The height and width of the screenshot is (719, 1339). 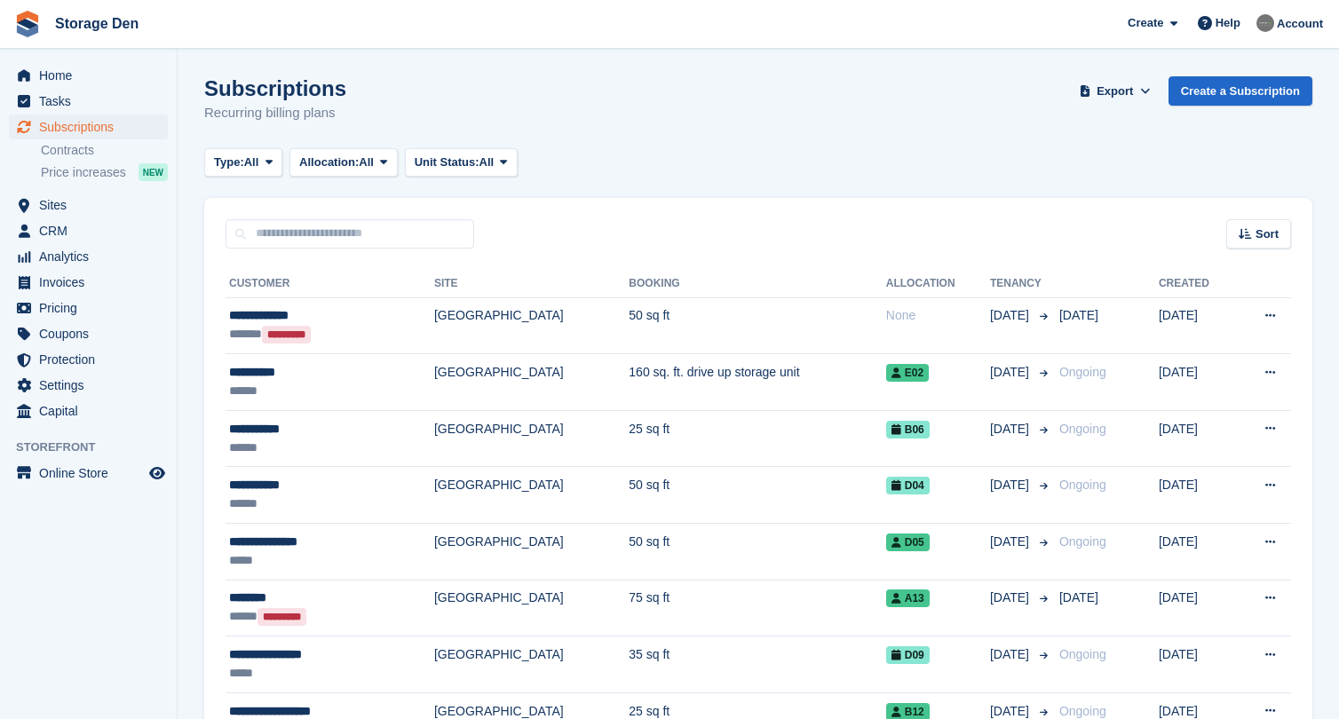 What do you see at coordinates (447, 163) in the screenshot?
I see `span: Unit Status:` at bounding box center [447, 163].